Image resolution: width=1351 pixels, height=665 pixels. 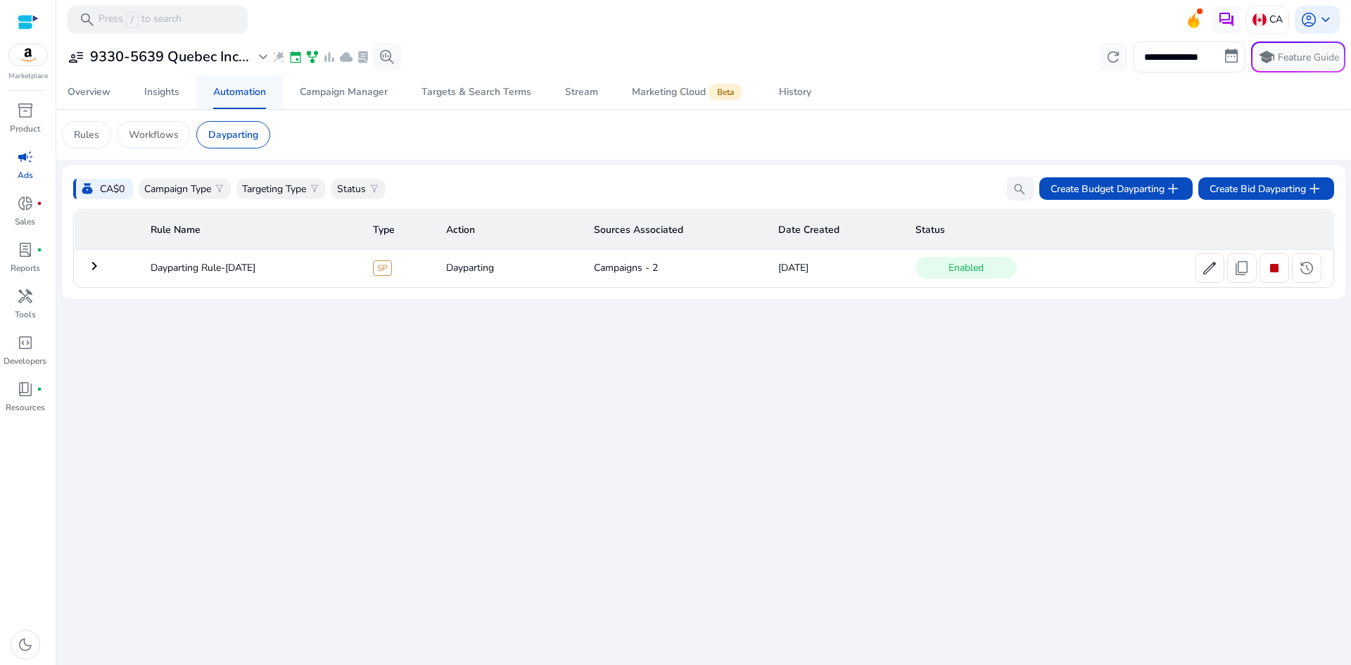 What do you see at coordinates (1298, 57) in the screenshot?
I see `button: schoolFeature Guide` at bounding box center [1298, 57].